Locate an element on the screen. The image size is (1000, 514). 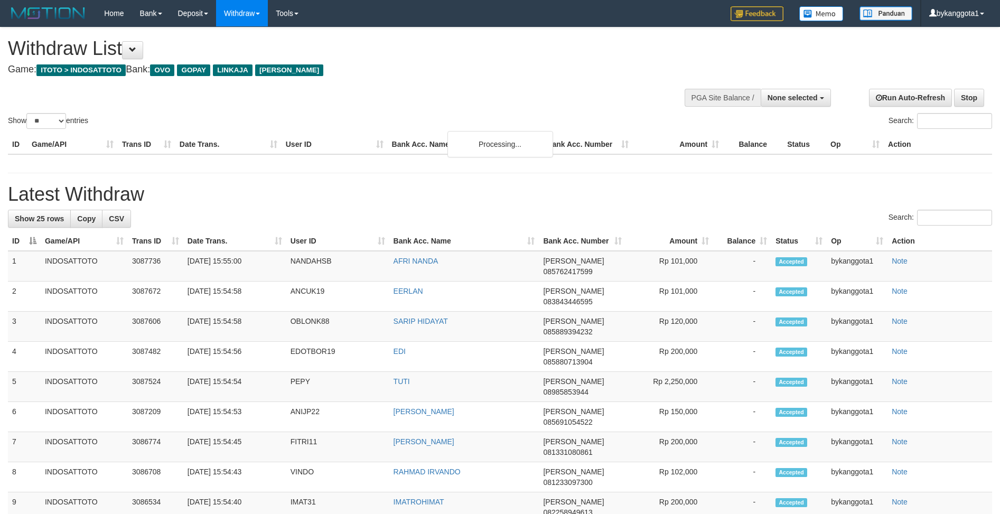
td: VINDO is located at coordinates (338, 477).